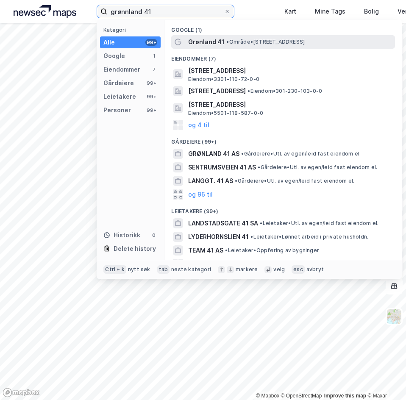  I want to click on div: velg, so click(279, 269).